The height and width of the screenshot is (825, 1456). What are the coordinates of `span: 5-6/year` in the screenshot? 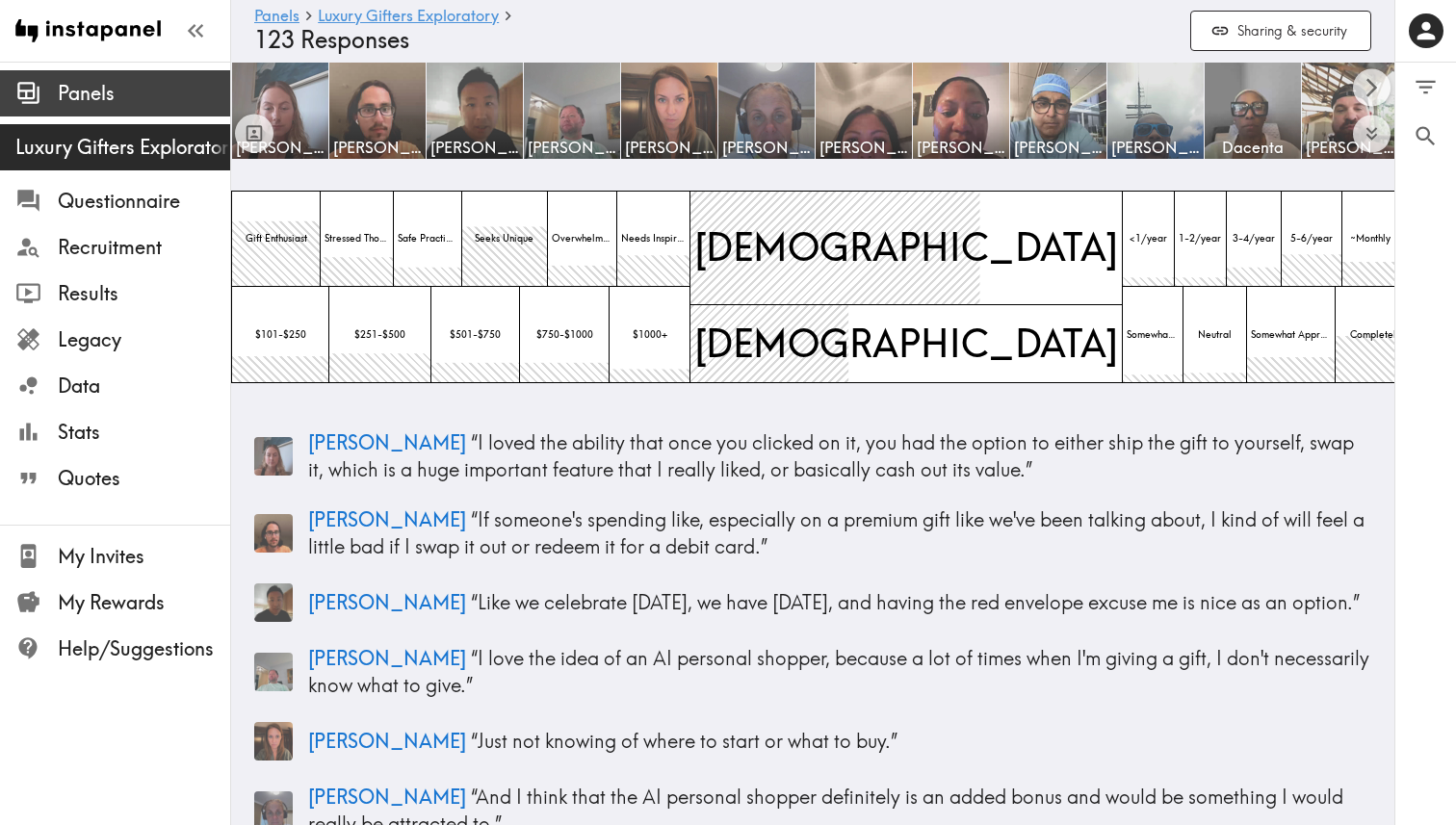 It's located at (1311, 238).